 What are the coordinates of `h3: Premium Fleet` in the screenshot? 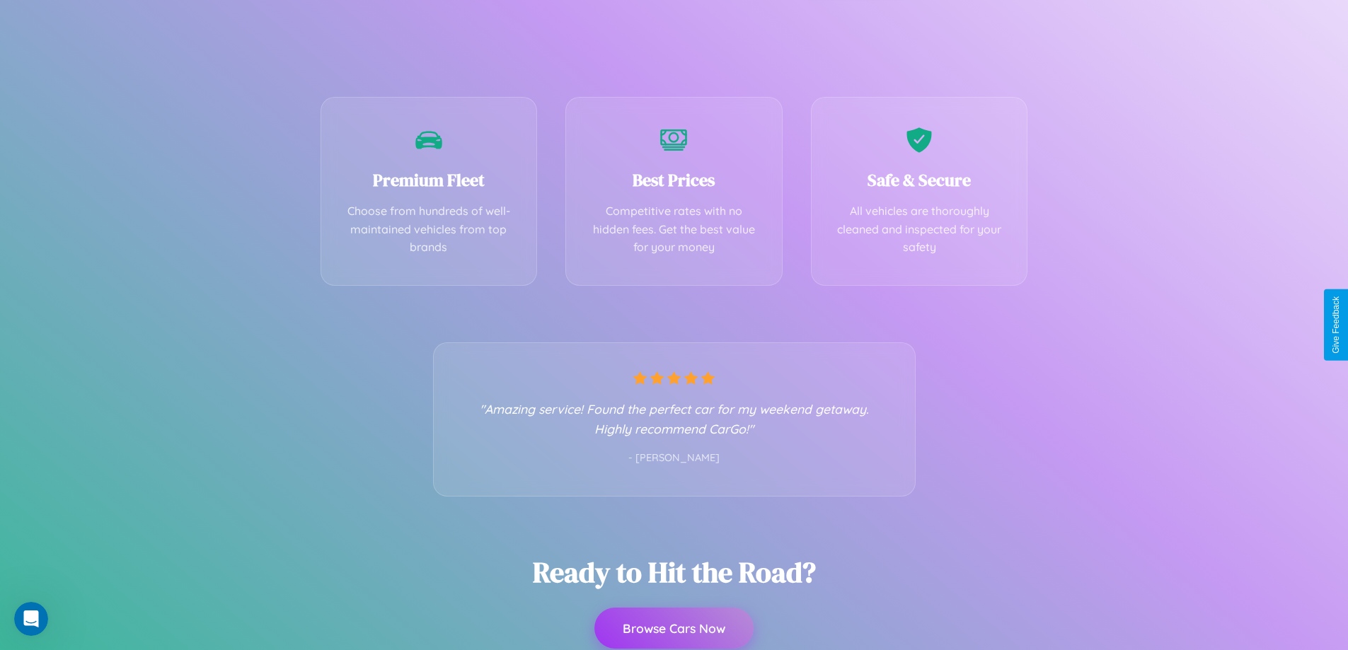 It's located at (429, 180).